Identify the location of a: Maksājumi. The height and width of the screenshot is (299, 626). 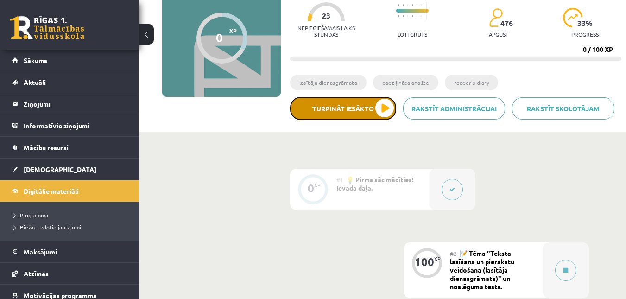
(70, 252).